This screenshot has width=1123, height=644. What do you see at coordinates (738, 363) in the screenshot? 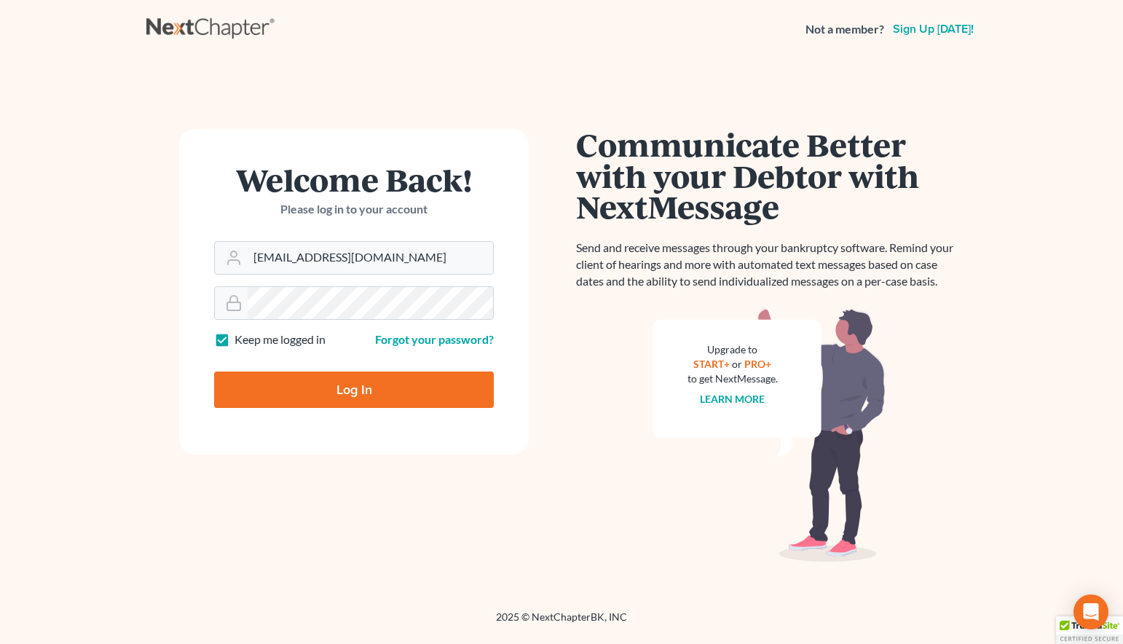
I see `span: or` at bounding box center [738, 363].